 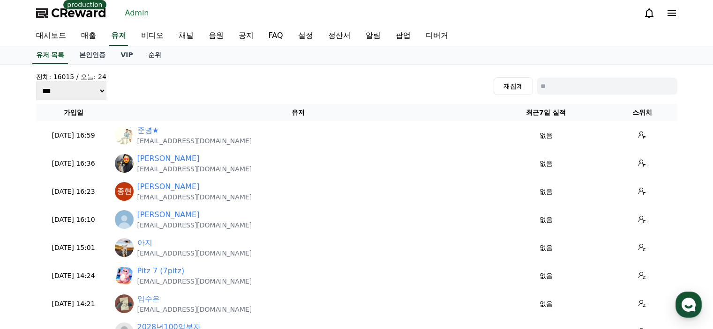 I want to click on img: https://lh3.googleusercontent.com/a/ACg8ocJtLMyxCHoGw85QXQxDwv_yeFwp6ufXRso6nLoT7Dtgj9OeCYE=s96-c, so click(x=124, y=304).